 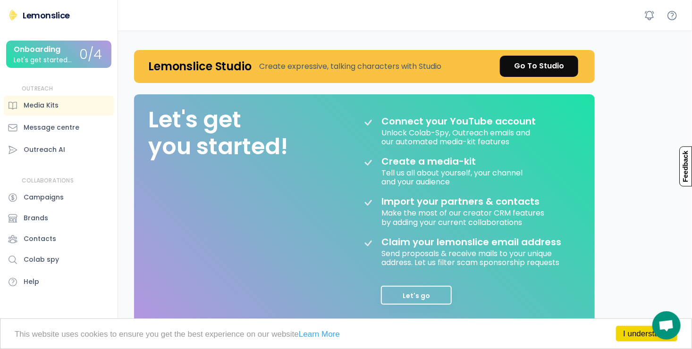 What do you see at coordinates (31, 282) in the screenshot?
I see `div: Help` at bounding box center [31, 282].